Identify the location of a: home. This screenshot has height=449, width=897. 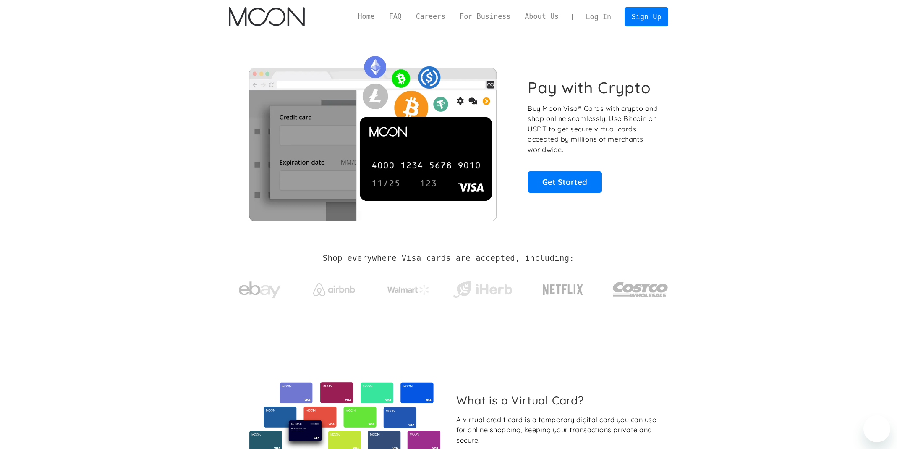
(266, 17).